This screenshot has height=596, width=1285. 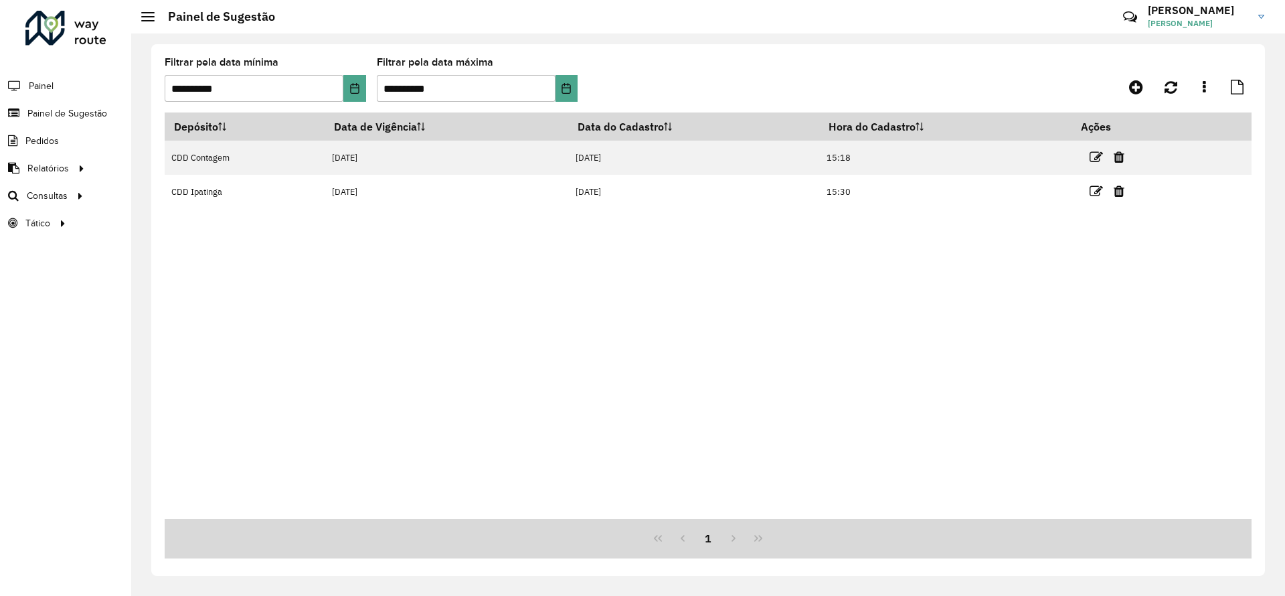 What do you see at coordinates (41, 86) in the screenshot?
I see `span: Painel` at bounding box center [41, 86].